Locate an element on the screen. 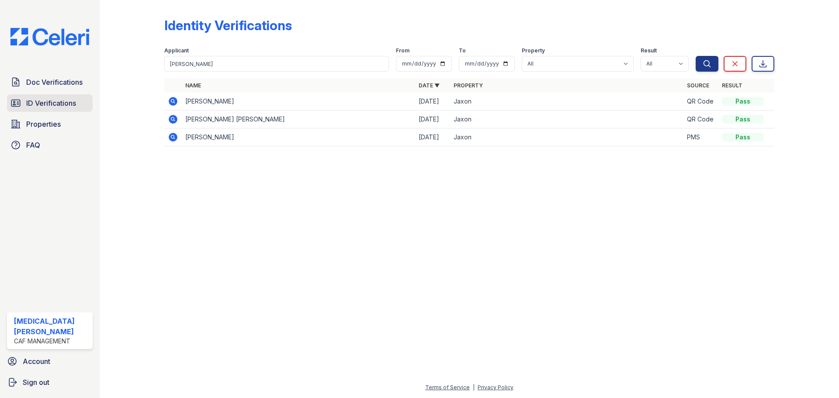 The image size is (839, 398). a: FAQ is located at coordinates (50, 145).